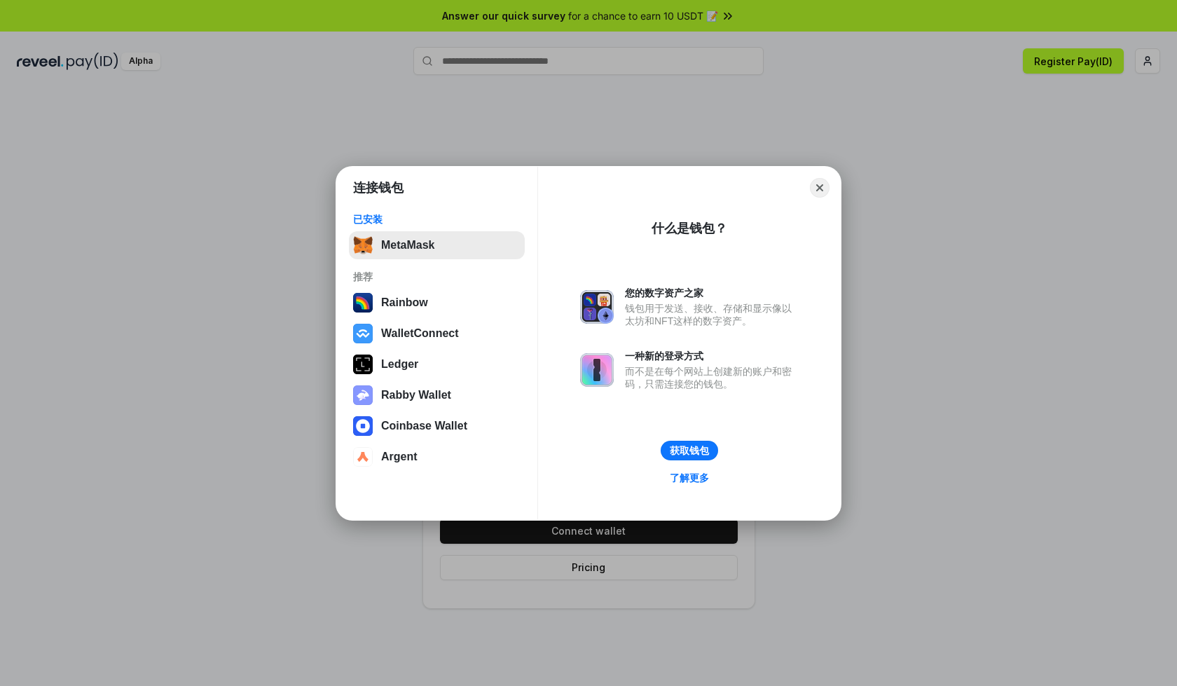 The image size is (1177, 686). Describe the element at coordinates (689, 450) in the screenshot. I see `button: 获取钱包` at that location.